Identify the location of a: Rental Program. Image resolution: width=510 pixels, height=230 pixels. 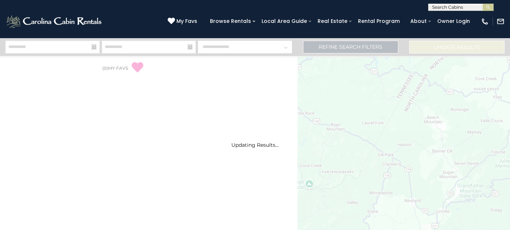
(378, 21).